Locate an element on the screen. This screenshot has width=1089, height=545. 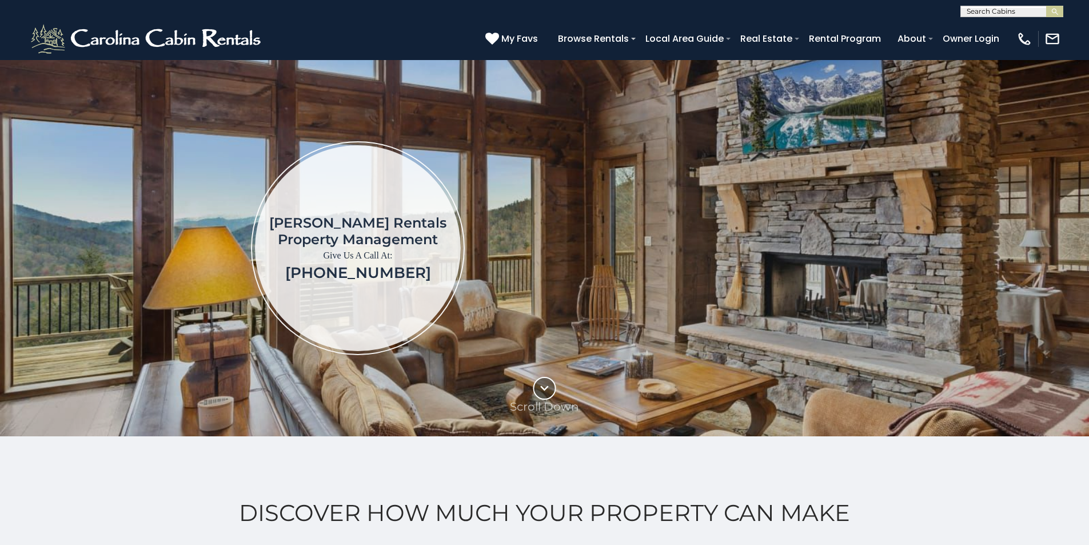
p: Scroll Down is located at coordinates (544, 407).